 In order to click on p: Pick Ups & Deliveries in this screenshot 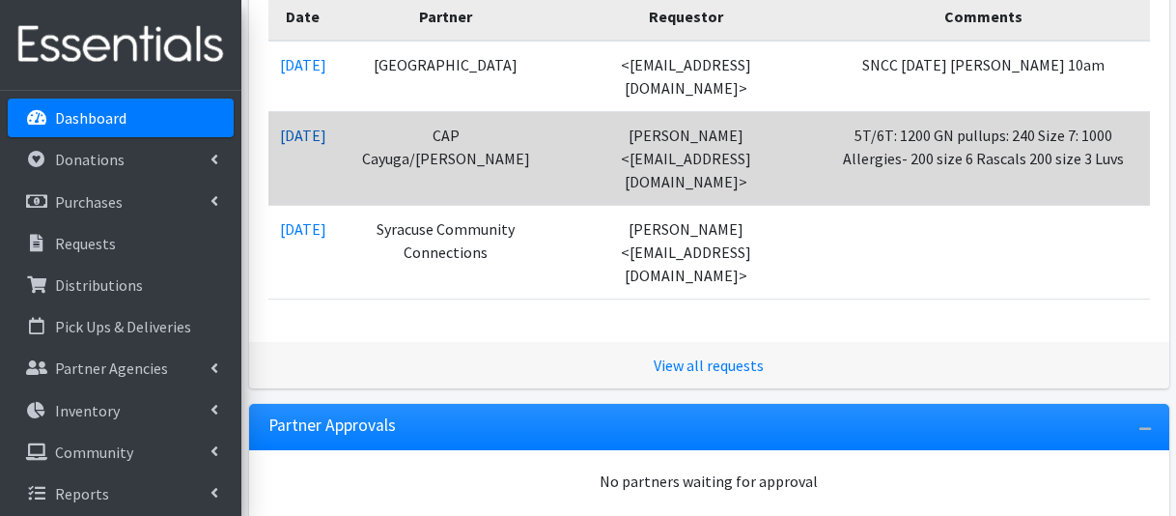, I will do `click(123, 326)`.